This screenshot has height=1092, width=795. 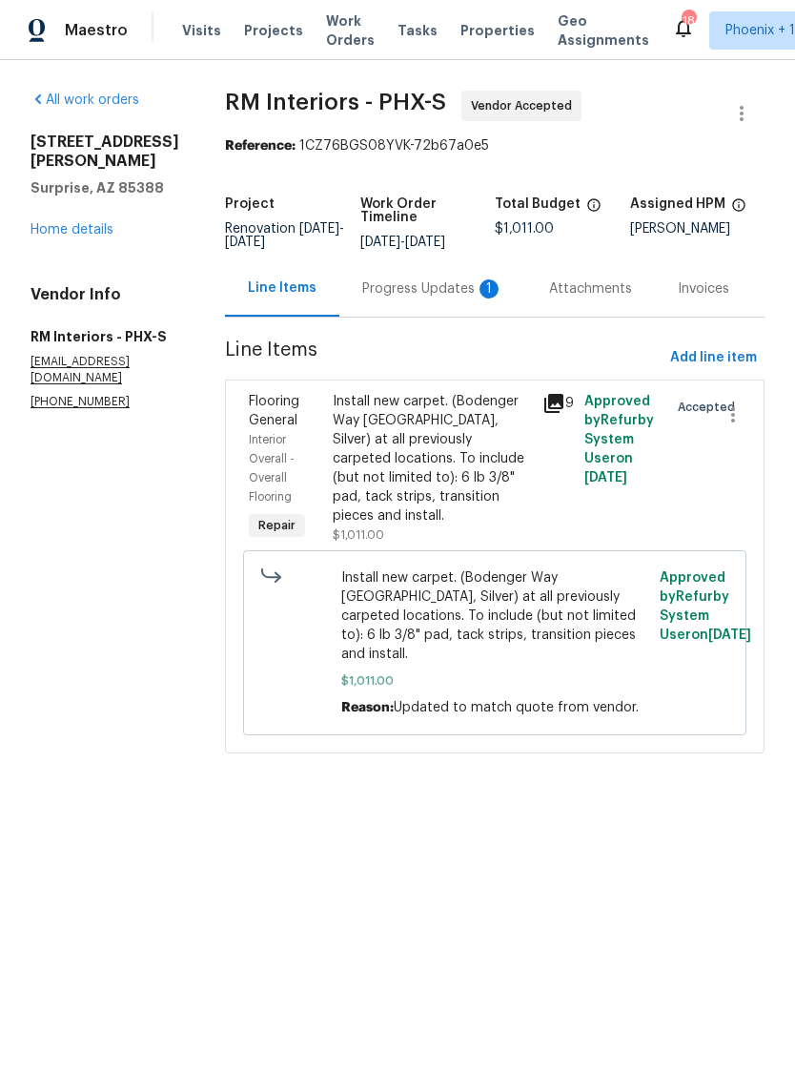 What do you see at coordinates (96, 31) in the screenshot?
I see `span: Maestro` at bounding box center [96, 31].